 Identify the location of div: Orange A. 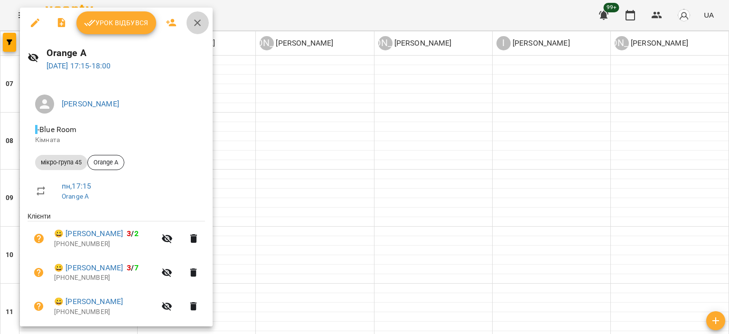
(106, 162).